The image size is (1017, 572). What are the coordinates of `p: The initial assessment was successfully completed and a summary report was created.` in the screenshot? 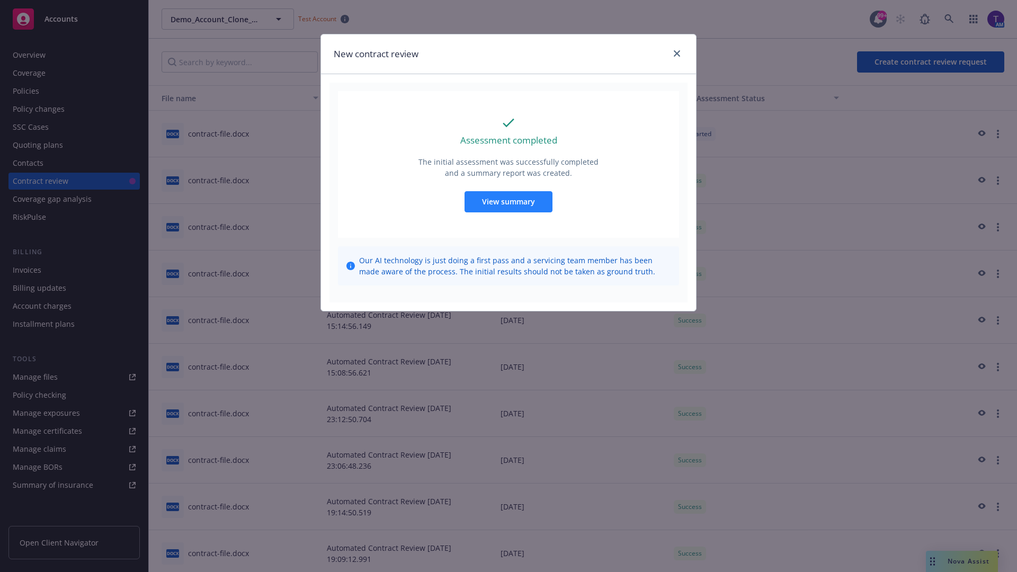 It's located at (508, 167).